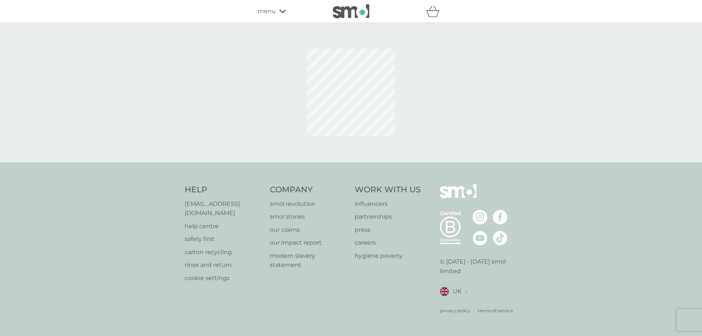 This screenshot has width=702, height=336. I want to click on a: our impact report, so click(309, 243).